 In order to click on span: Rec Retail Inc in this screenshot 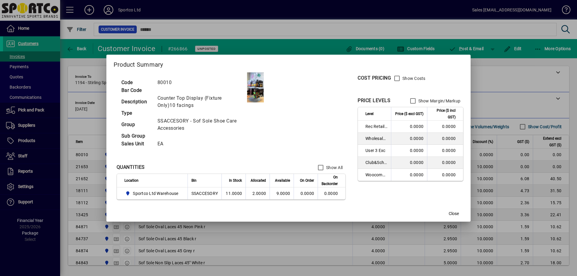, I will do `click(376, 126)`.